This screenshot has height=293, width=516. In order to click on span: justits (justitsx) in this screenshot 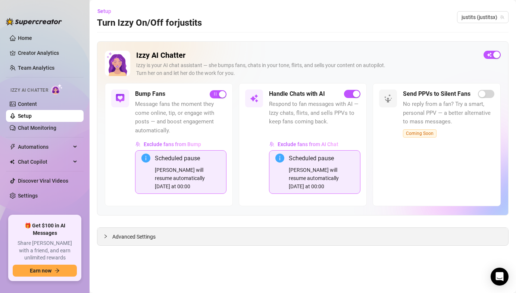, I will do `click(482, 17)`.